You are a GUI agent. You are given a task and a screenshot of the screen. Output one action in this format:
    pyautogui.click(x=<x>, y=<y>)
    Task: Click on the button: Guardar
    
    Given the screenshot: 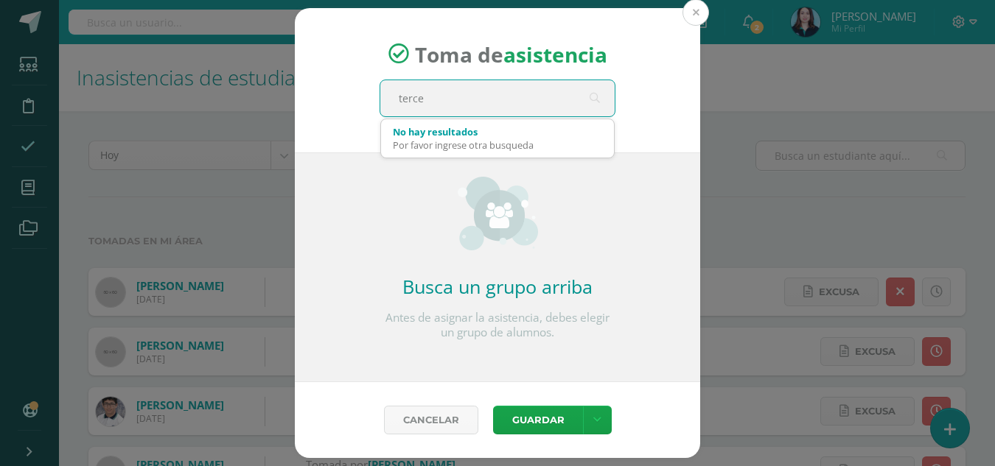 What is the action you would take?
    pyautogui.click(x=538, y=420)
    